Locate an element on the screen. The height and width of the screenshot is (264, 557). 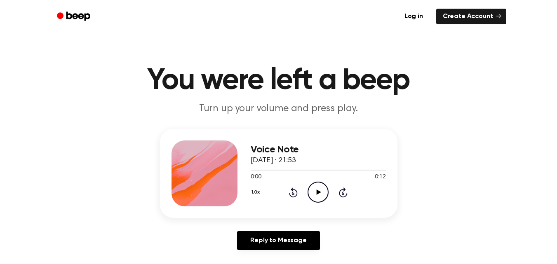
a: Reply to Message is located at coordinates (278, 241).